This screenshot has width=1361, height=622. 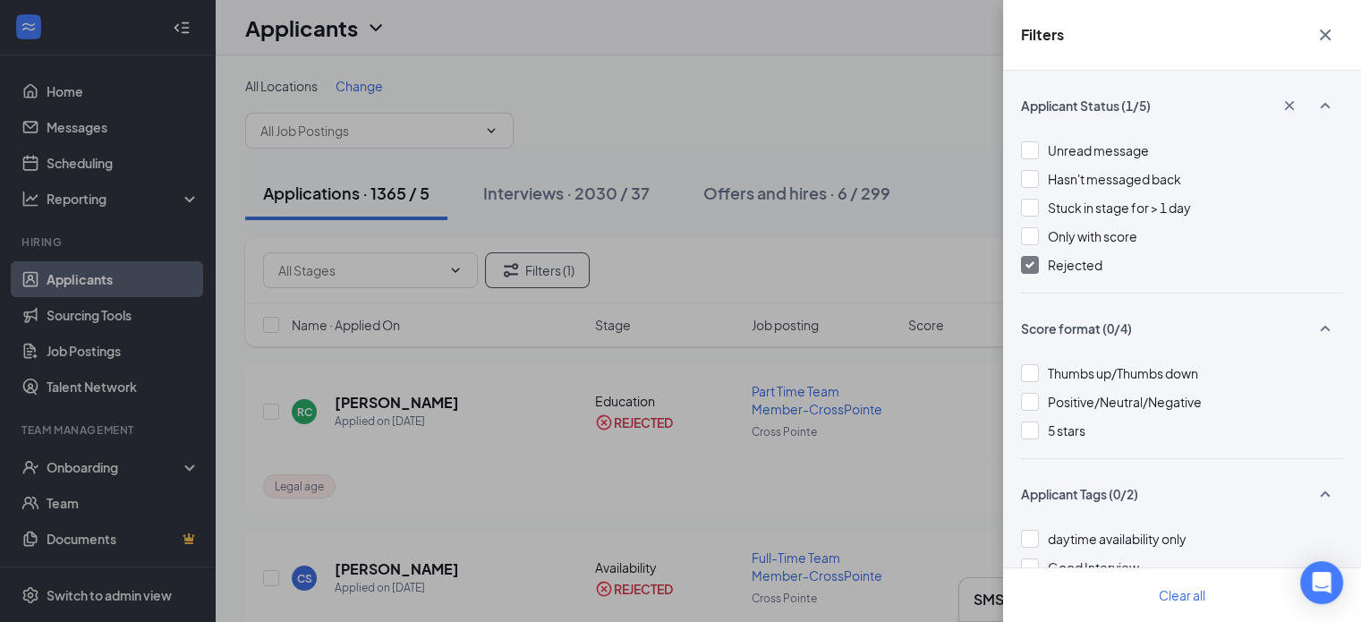 What do you see at coordinates (1077, 328) in the screenshot?
I see `span: Score format (0/4)` at bounding box center [1077, 328].